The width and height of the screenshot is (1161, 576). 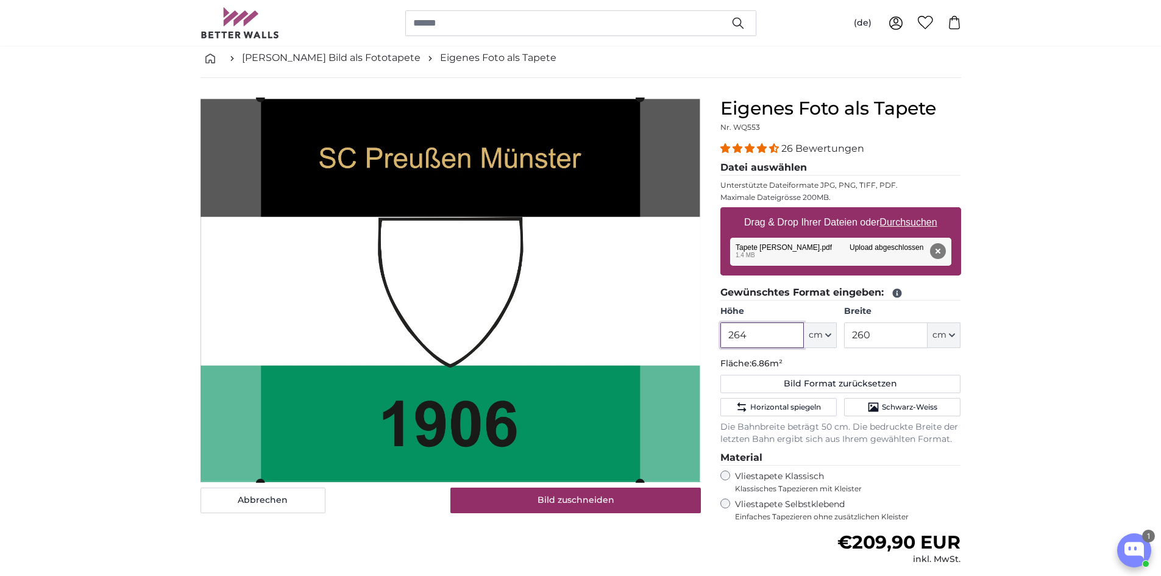 I want to click on u: Durchsuchen, so click(x=908, y=222).